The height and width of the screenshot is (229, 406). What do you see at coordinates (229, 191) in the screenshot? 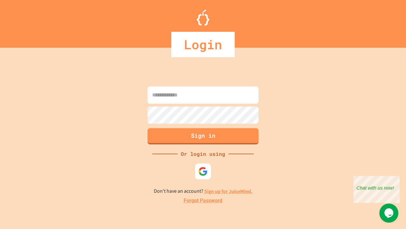
I see `a: Sign up for JuiceMind.` at bounding box center [229, 191].